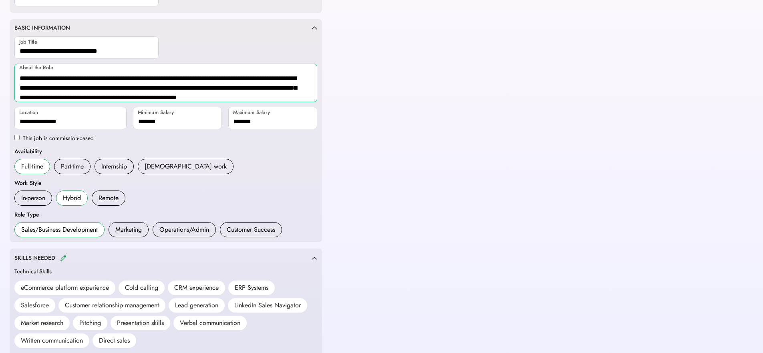 The width and height of the screenshot is (763, 353). What do you see at coordinates (28, 183) in the screenshot?
I see `div: Work Style` at bounding box center [28, 183].